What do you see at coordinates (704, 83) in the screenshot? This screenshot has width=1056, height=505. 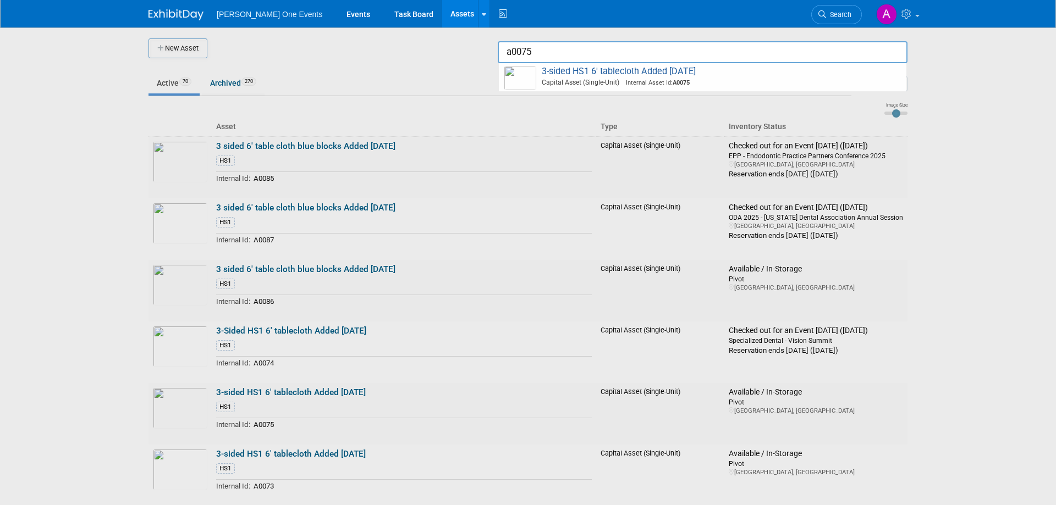 I see `span: Capital Asset (Single-Unit)` at bounding box center [704, 83].